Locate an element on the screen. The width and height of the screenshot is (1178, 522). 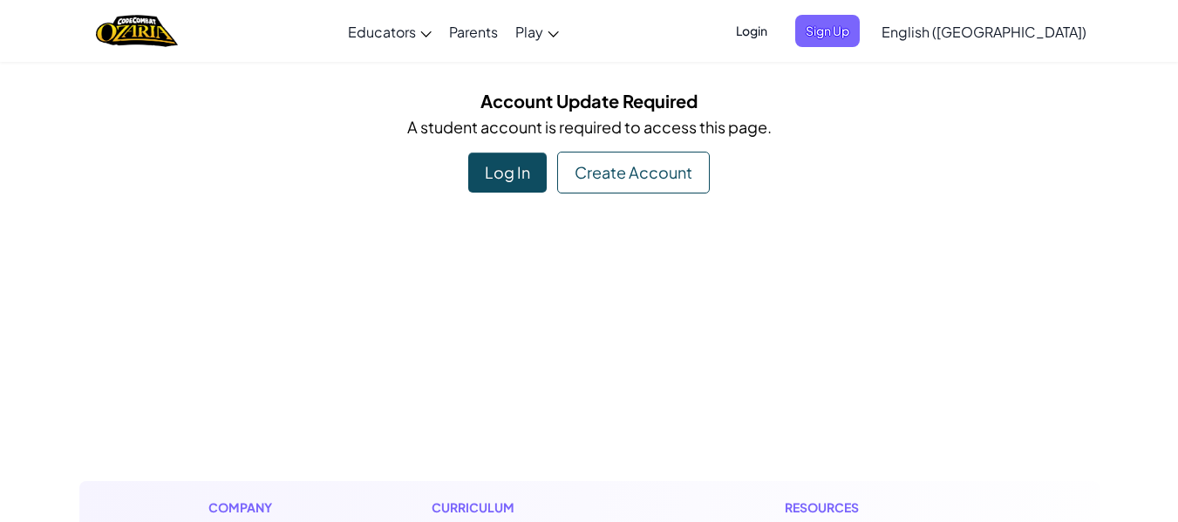
div: Create Account is located at coordinates (633, 173).